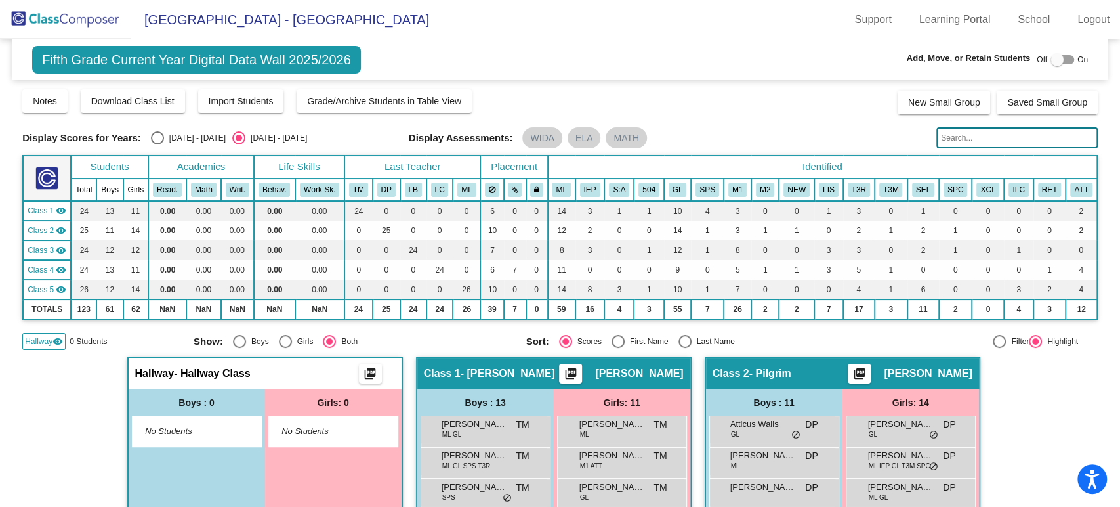 The height and width of the screenshot is (507, 1120). Describe the element at coordinates (201, 167) in the screenshot. I see `th: Academics` at that location.